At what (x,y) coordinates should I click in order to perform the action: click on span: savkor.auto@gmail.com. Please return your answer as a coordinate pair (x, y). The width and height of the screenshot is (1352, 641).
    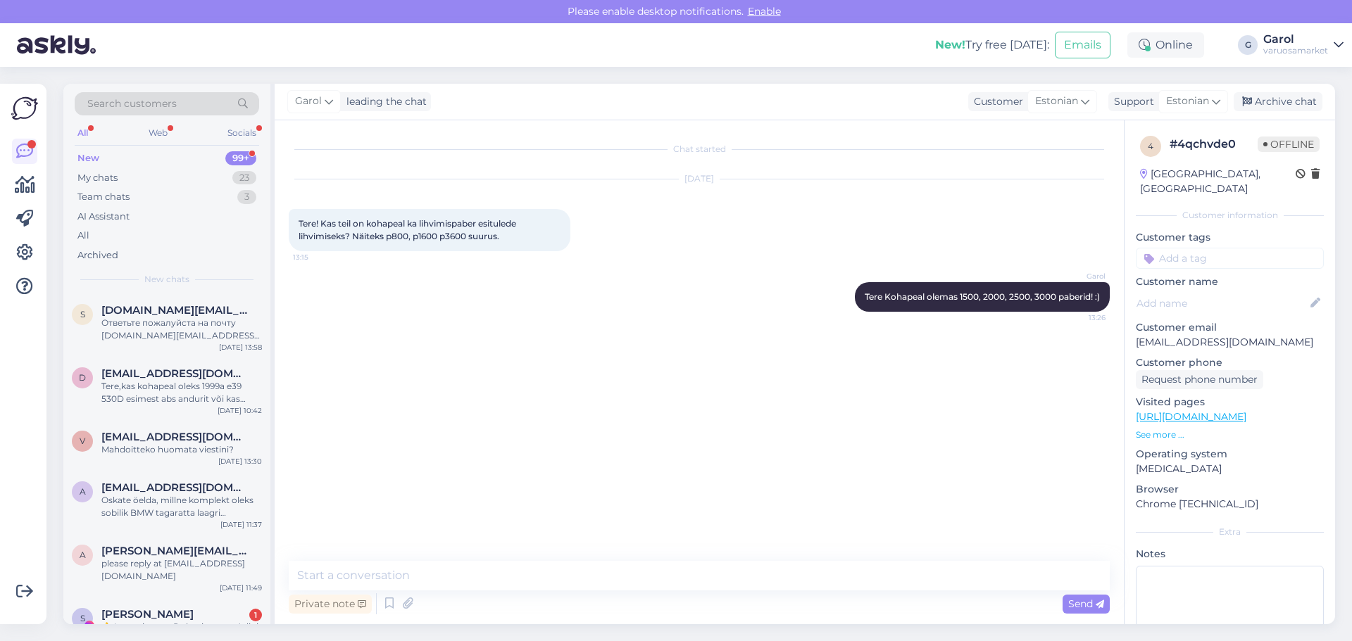
    Looking at the image, I should click on (175, 310).